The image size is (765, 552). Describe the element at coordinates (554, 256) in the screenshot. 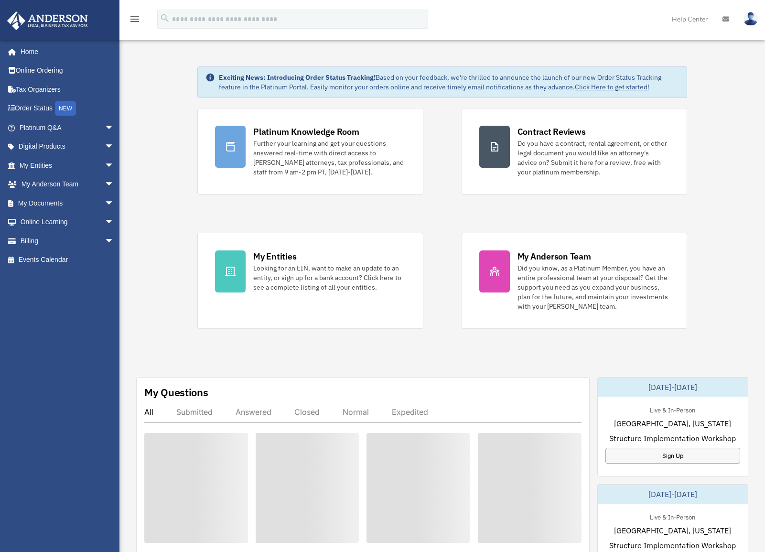

I see `div: My Anderson Team` at that location.